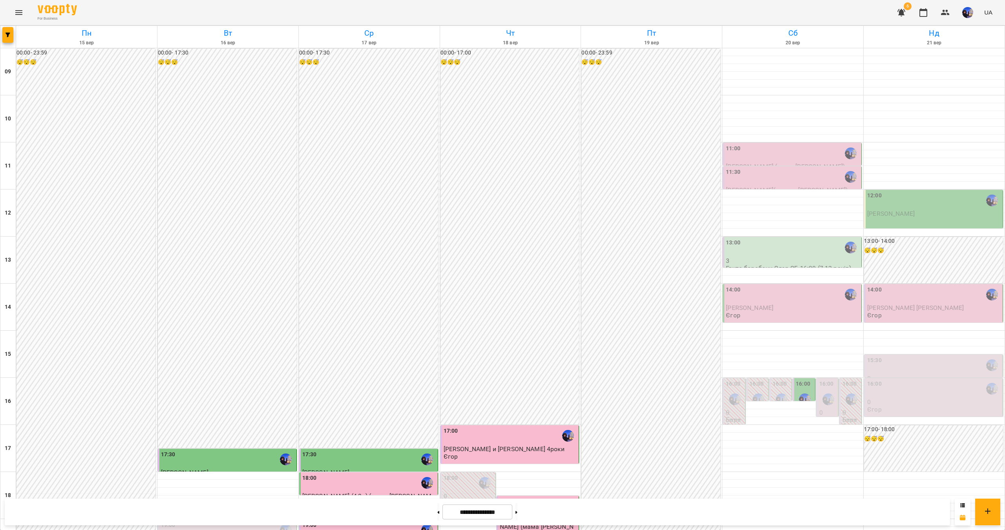  Describe the element at coordinates (8, 213) in the screenshot. I see `h6: 12` at that location.